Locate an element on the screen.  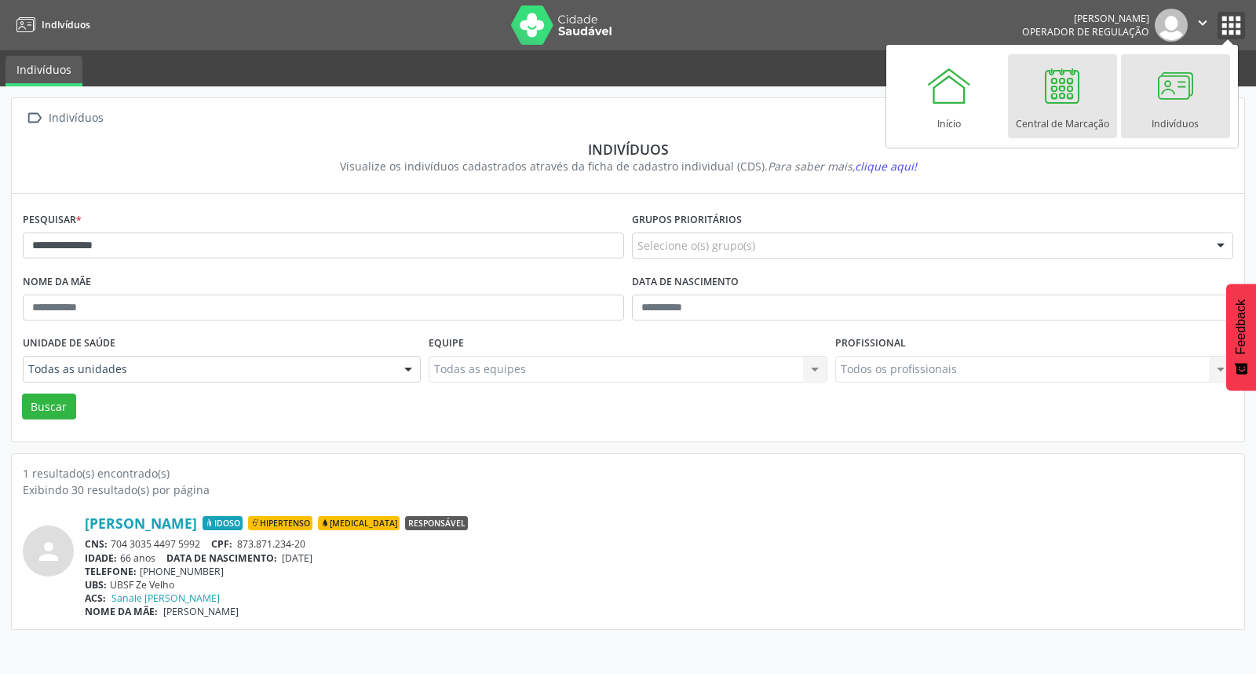
label: Equipe is located at coordinates (446, 343).